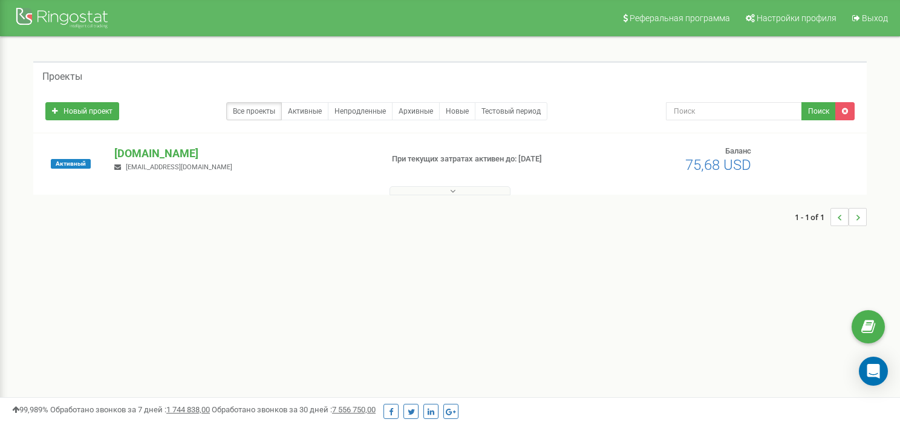 The width and height of the screenshot is (900, 425). Describe the element at coordinates (874, 371) in the screenshot. I see `div: Open Intercom Messenger` at that location.